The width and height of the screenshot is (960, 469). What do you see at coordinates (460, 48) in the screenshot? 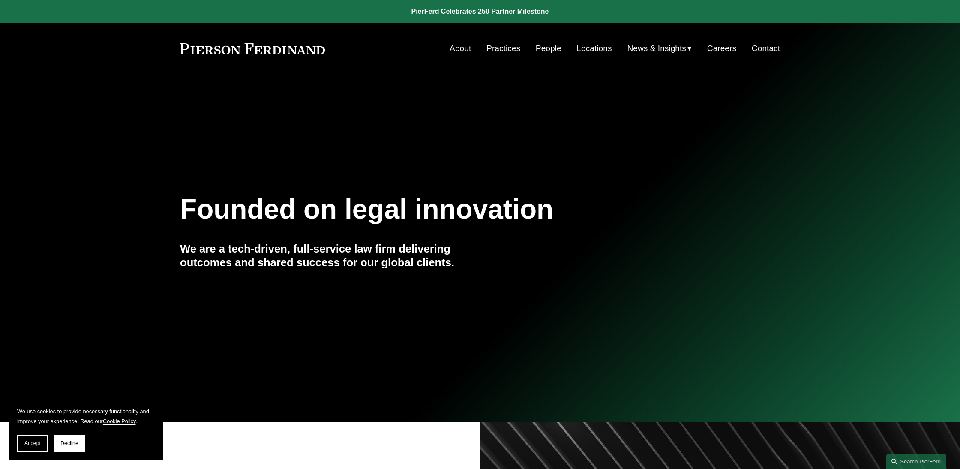
I see `a: About` at bounding box center [460, 48].